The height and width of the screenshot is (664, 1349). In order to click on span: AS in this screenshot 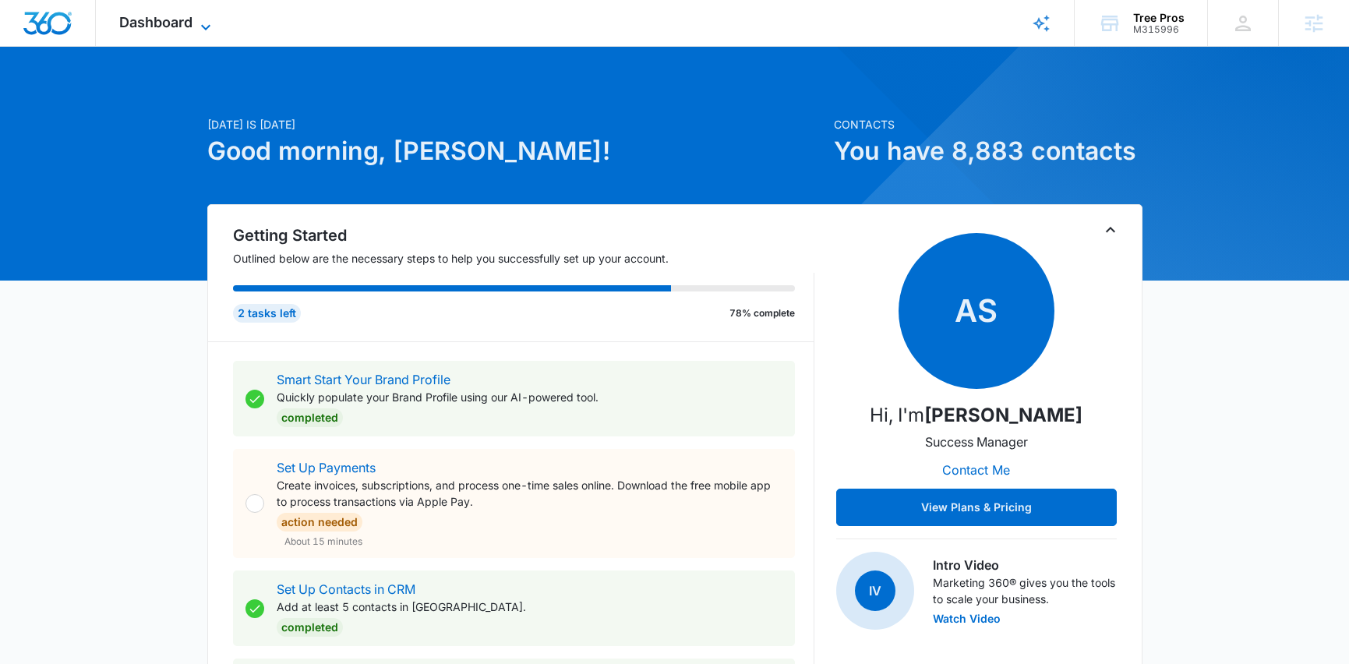, I will do `click(976, 311)`.